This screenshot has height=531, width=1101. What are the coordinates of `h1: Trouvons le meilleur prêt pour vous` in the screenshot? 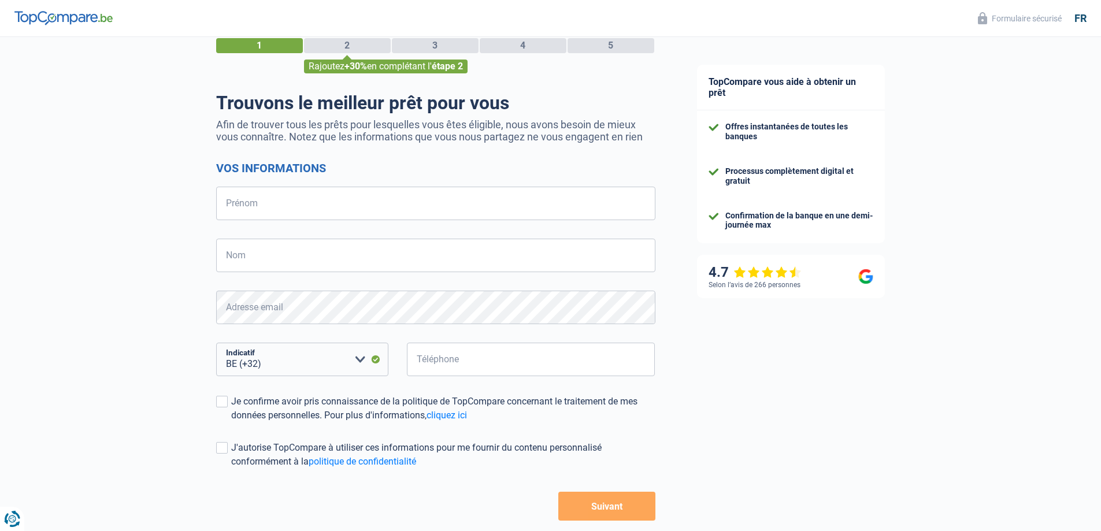 It's located at (436, 103).